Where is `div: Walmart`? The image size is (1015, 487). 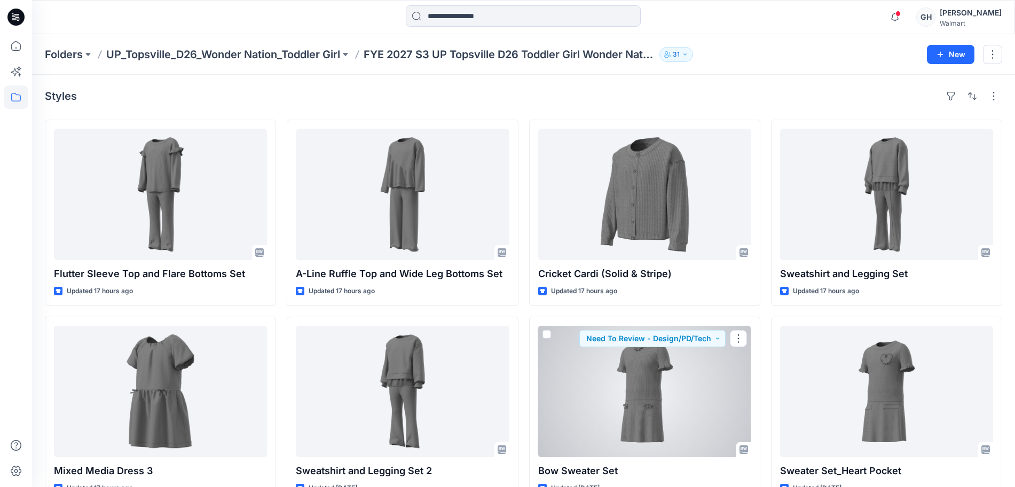 div: Walmart is located at coordinates (971, 23).